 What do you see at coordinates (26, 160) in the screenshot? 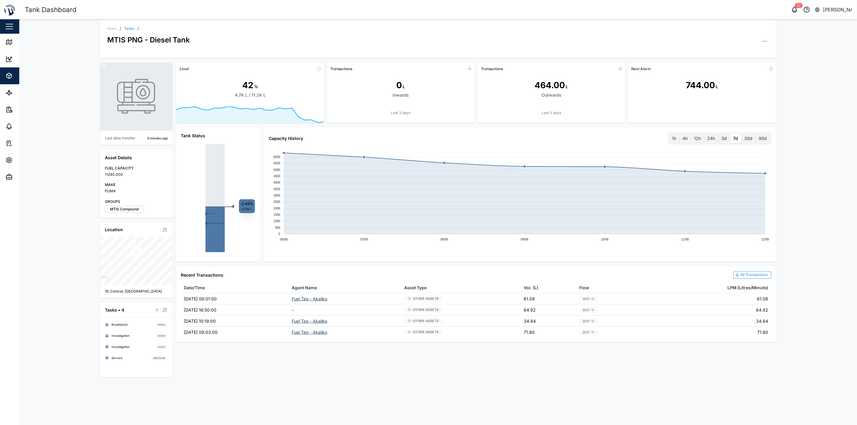
I see `div: Settings` at bounding box center [26, 160].